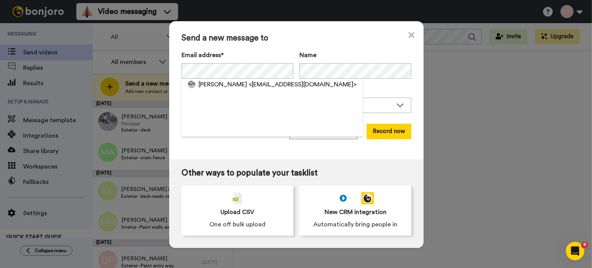  I want to click on img: csv-grey.png, so click(237, 198).